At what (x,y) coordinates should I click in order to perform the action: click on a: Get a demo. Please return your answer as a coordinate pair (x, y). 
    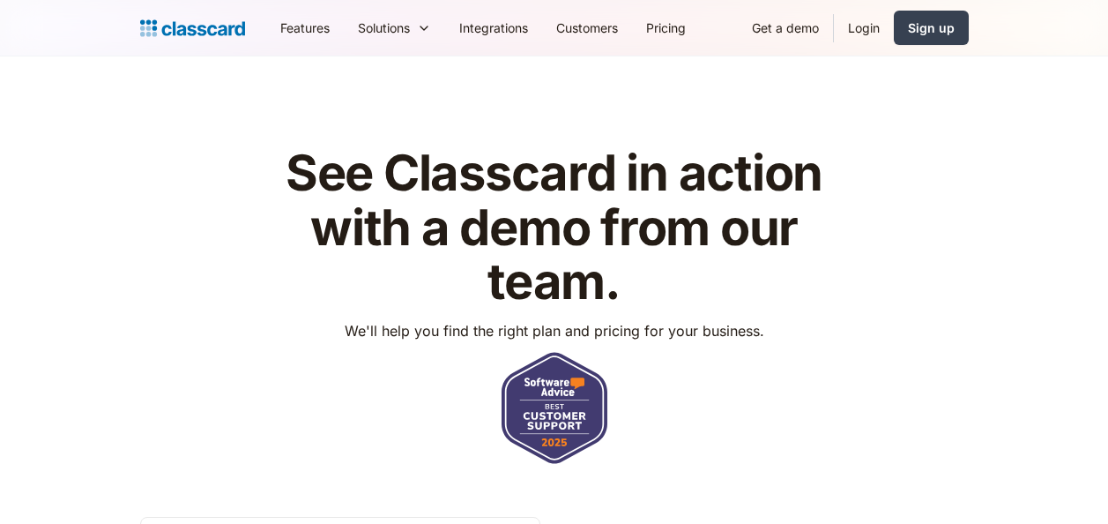
    Looking at the image, I should click on (785, 27).